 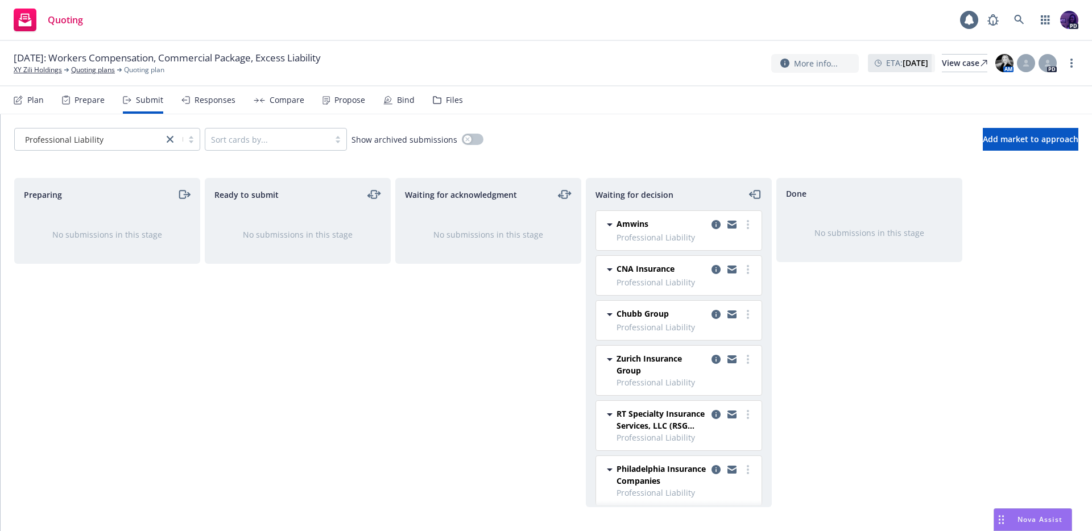 What do you see at coordinates (93, 70) in the screenshot?
I see `a: Quoting plans` at bounding box center [93, 70].